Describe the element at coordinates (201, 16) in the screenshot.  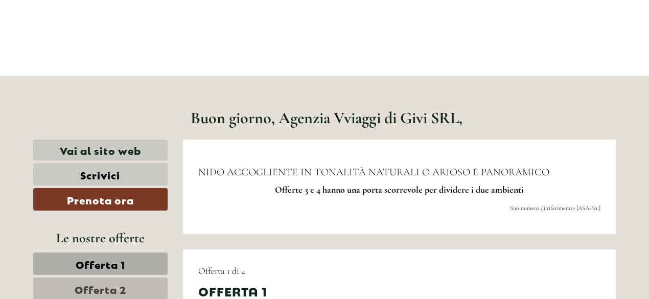
I see `div: giovedì` at that location.